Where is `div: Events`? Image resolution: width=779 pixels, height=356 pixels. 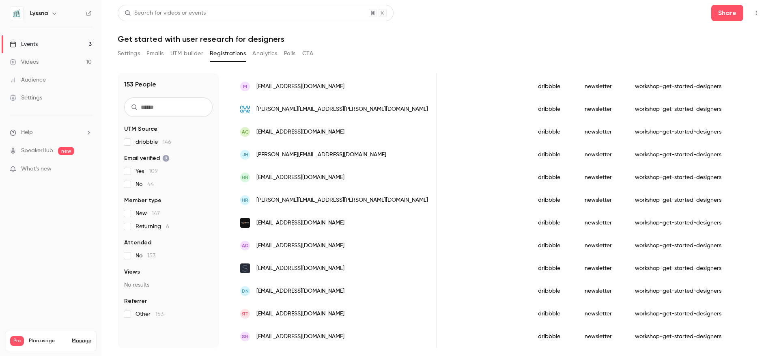
div: Events is located at coordinates (24, 44).